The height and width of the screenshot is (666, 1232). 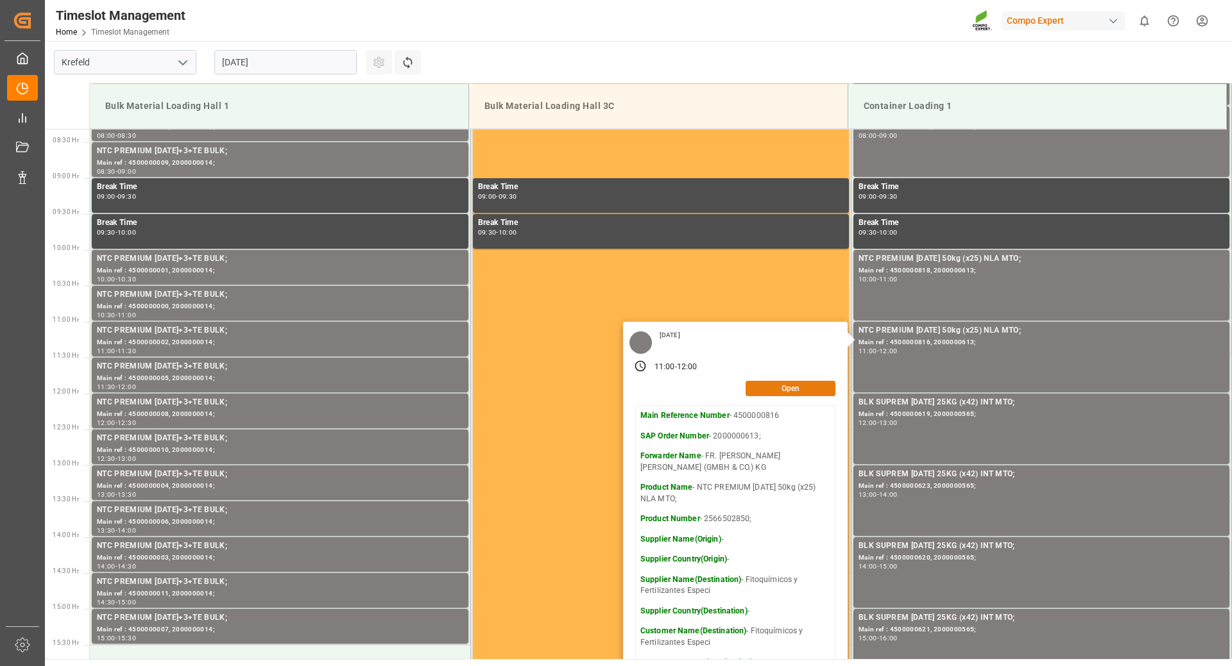 I want to click on span: 08:30 Hr, so click(x=65, y=140).